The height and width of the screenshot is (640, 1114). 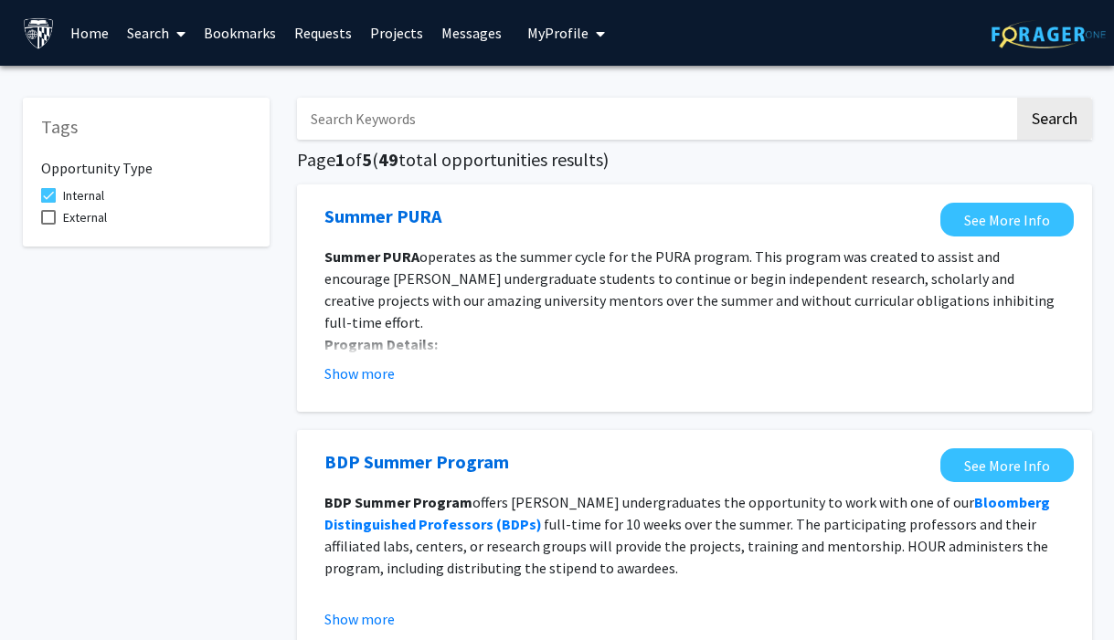 I want to click on a: Projects, so click(x=397, y=33).